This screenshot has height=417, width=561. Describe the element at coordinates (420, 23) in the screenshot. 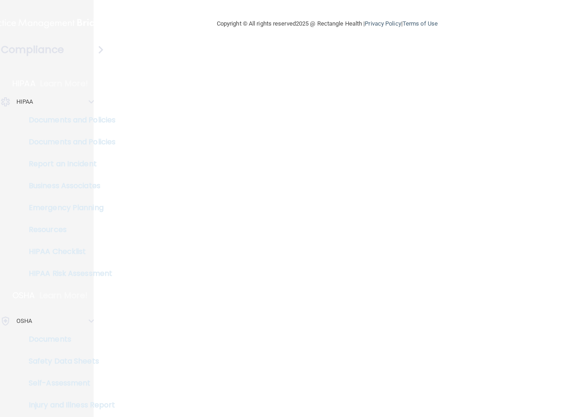

I see `a: Terms of Use` at that location.